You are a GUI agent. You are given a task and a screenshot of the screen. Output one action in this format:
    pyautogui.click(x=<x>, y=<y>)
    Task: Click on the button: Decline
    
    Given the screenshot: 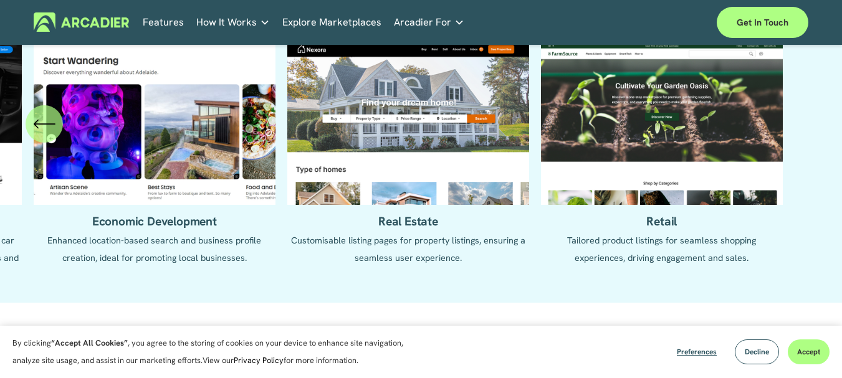 What is the action you would take?
    pyautogui.click(x=757, y=352)
    